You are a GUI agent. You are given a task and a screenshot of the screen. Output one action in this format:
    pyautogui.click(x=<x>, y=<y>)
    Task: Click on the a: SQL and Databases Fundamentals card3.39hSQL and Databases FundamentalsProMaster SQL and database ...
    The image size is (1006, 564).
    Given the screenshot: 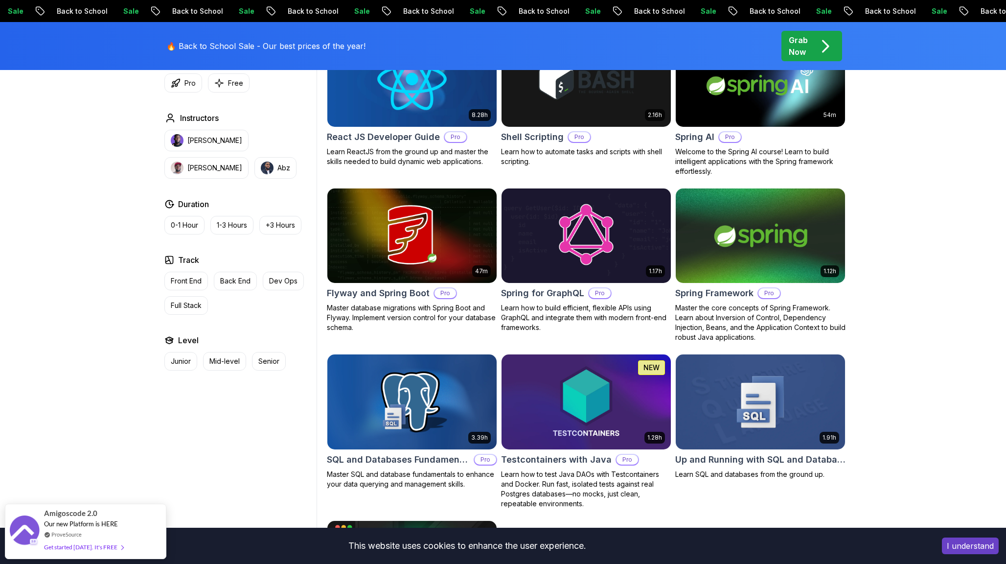 What is the action you would take?
    pyautogui.click(x=412, y=421)
    